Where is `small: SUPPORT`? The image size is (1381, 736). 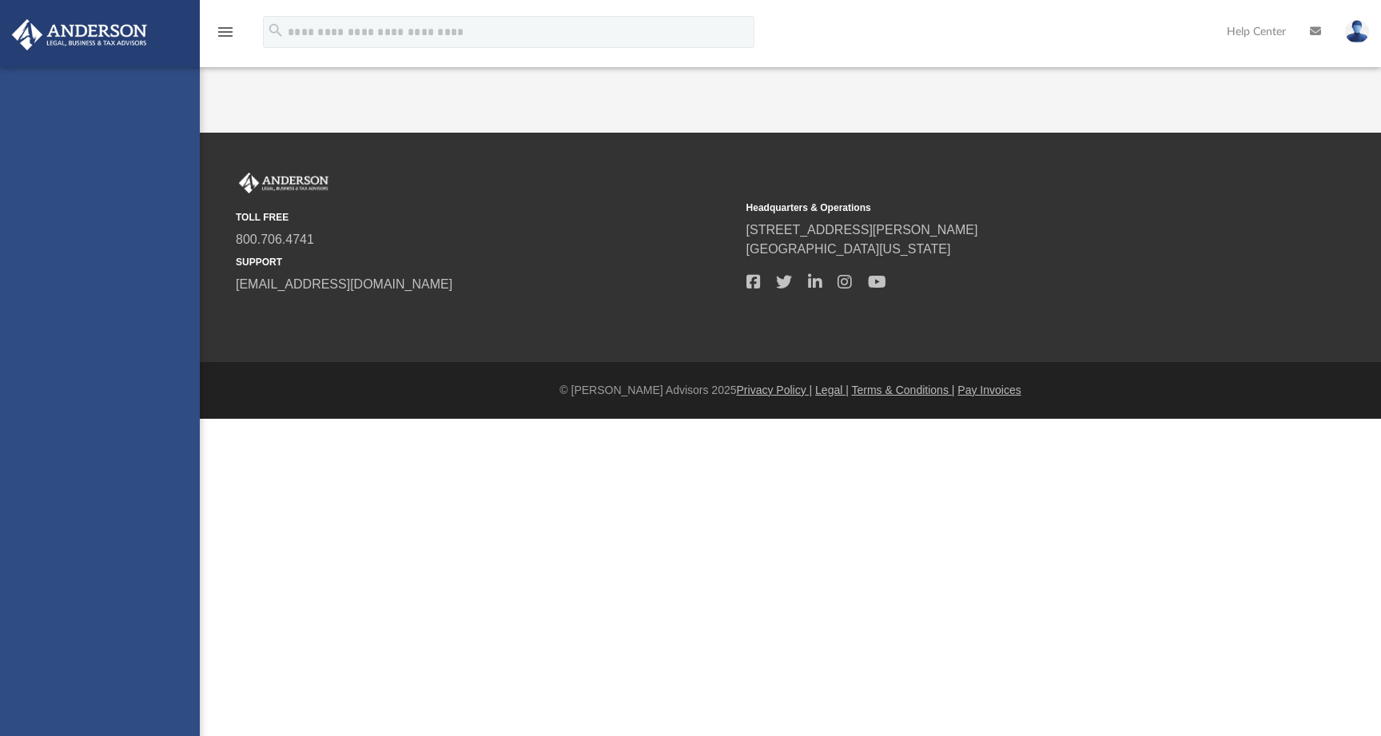 small: SUPPORT is located at coordinates (485, 262).